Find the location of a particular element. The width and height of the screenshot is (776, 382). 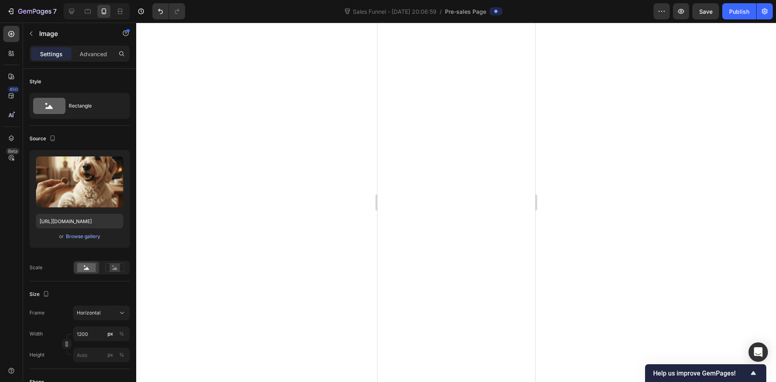

div: 450 is located at coordinates (13, 89).